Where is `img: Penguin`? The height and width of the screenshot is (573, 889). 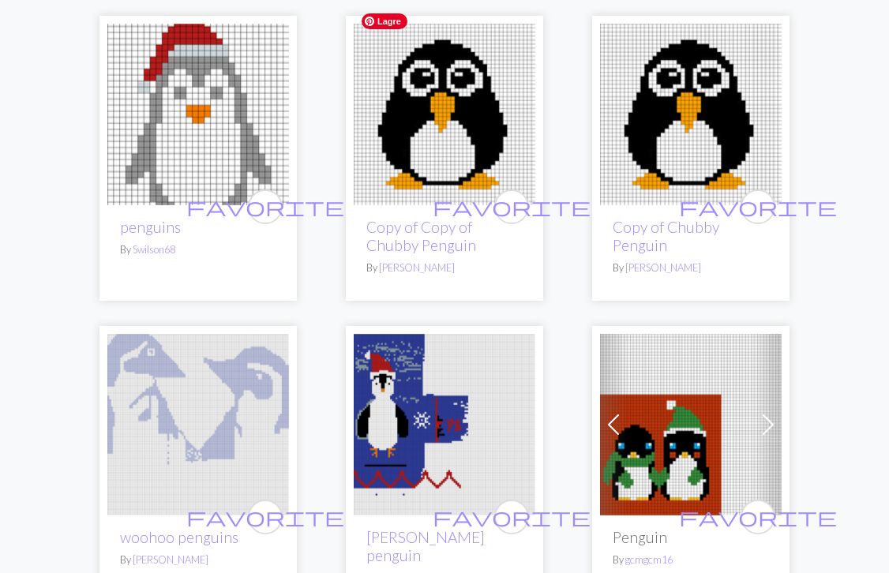
img: Penguin is located at coordinates (691, 425).